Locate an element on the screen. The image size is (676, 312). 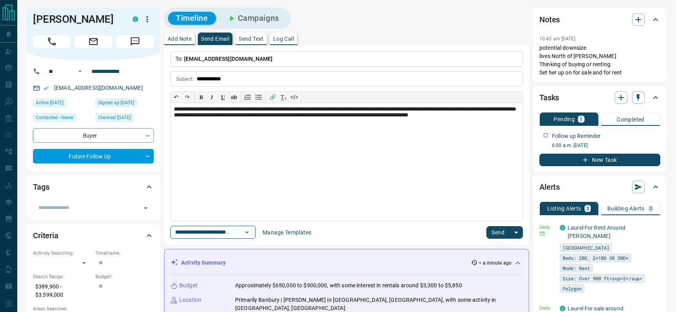
button: 𝐔 is located at coordinates (223, 97).